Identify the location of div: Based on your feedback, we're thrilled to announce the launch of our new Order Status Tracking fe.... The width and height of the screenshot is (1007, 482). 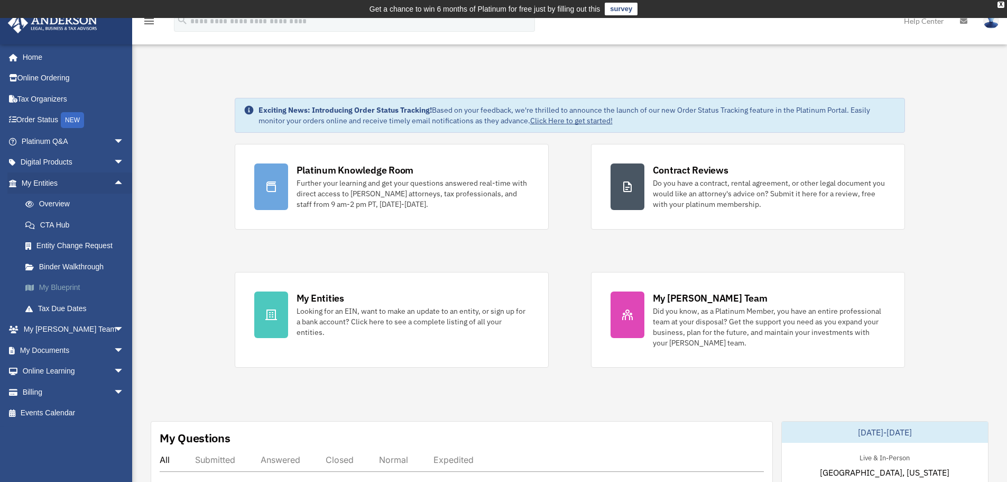
(577, 115).